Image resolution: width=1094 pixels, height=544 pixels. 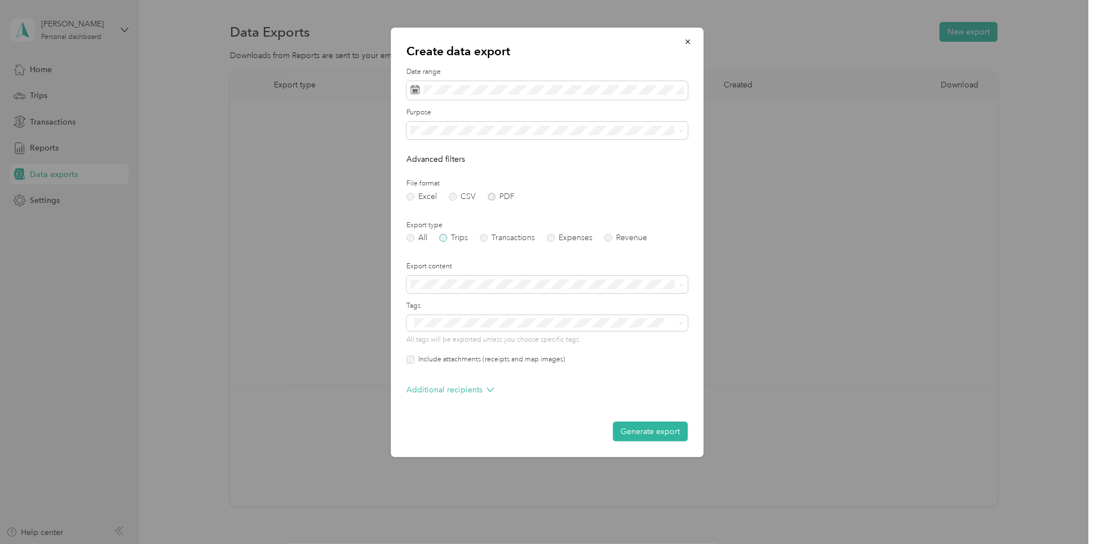 I want to click on label: Date range, so click(x=547, y=72).